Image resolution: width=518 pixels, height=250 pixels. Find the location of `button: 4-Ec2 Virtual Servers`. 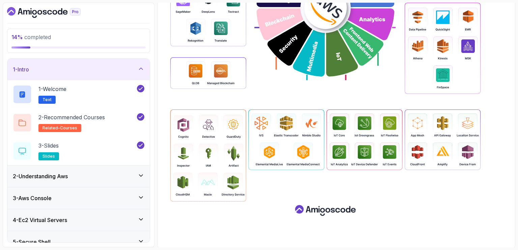

button: 4-Ec2 Virtual Servers is located at coordinates (79, 220).